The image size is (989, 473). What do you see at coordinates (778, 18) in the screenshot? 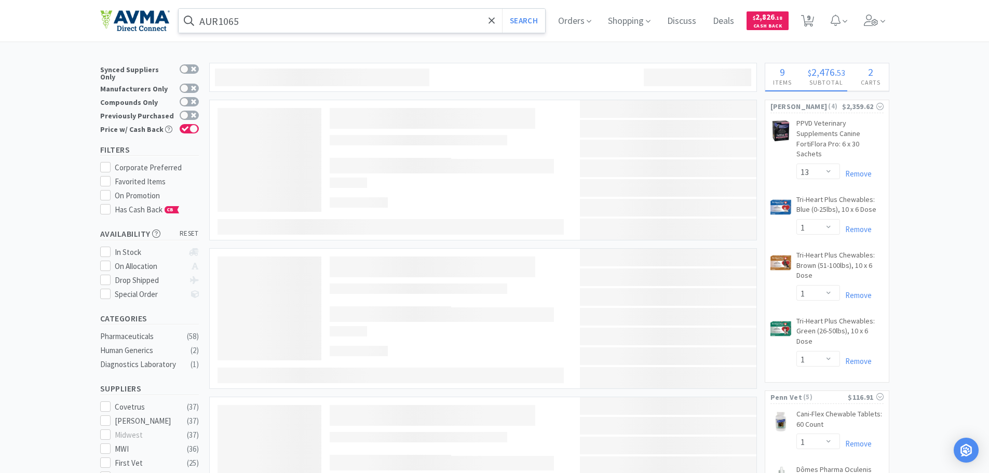
I see `span: . 18` at bounding box center [778, 18].